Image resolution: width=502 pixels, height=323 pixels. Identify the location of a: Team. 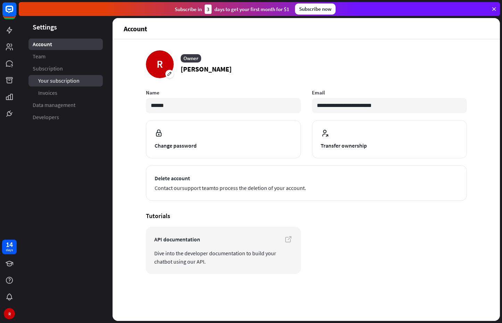
(66, 56).